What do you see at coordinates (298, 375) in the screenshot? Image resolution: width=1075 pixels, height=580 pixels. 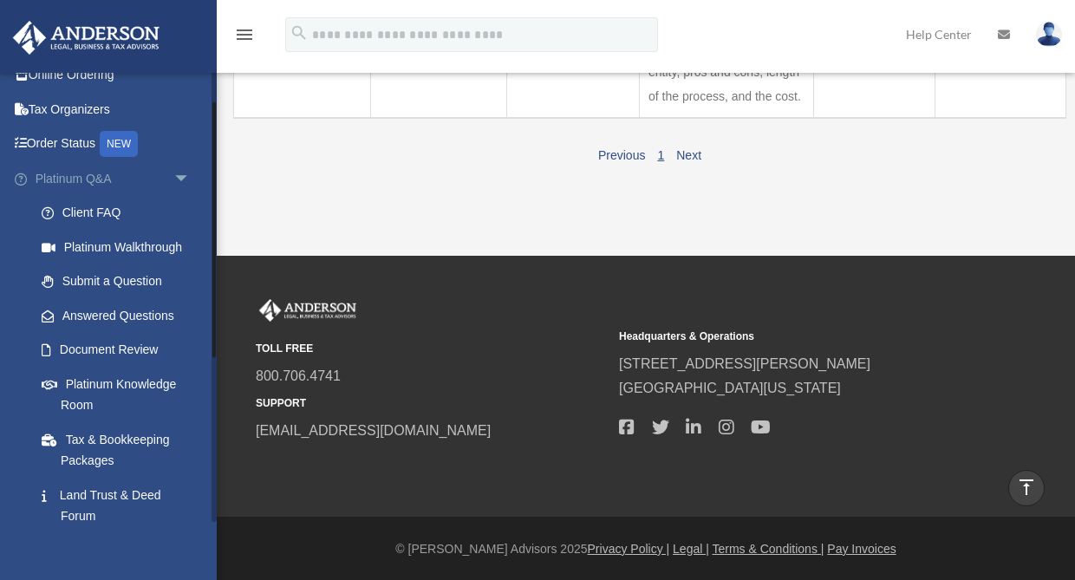 I see `a: 800.706.4741` at bounding box center [298, 375].